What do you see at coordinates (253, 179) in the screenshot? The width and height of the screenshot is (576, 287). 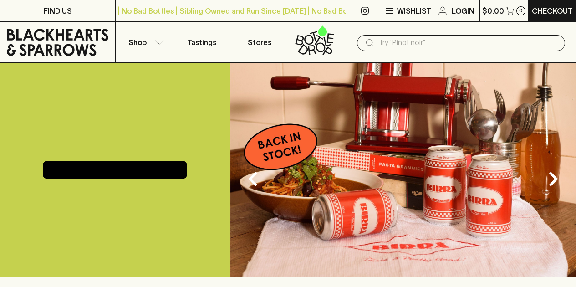 I see `button: Previous` at bounding box center [253, 179].